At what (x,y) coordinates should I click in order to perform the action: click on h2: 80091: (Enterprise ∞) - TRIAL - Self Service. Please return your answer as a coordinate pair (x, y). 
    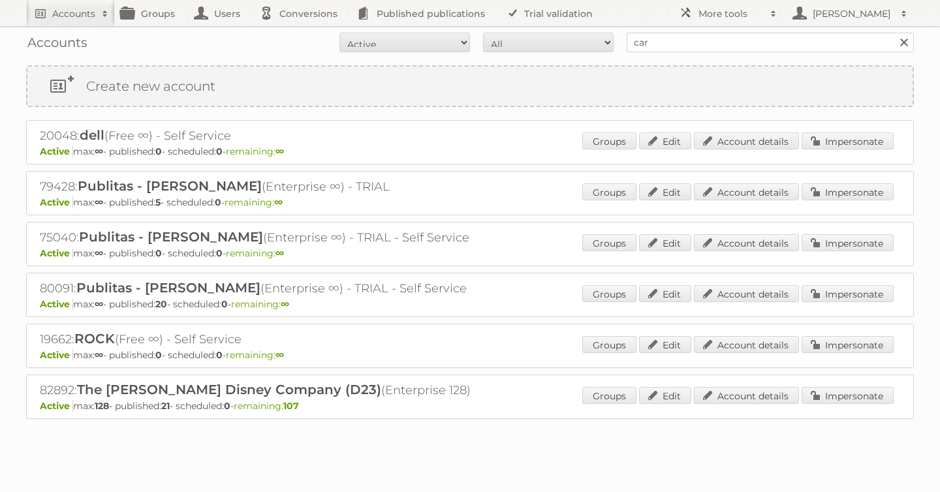
    Looking at the image, I should click on (268, 289).